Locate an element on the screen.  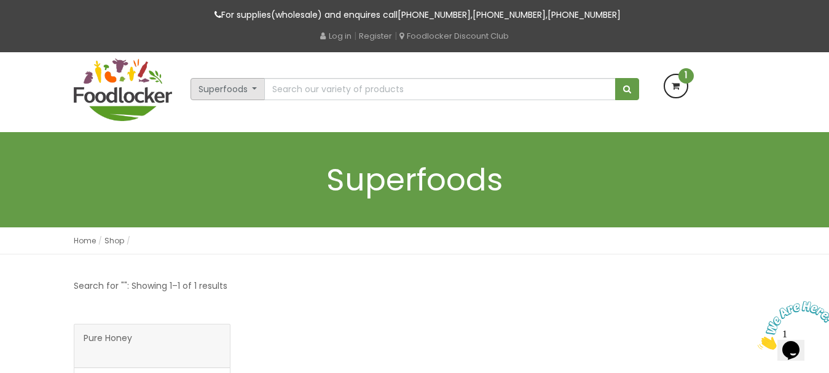
a: Log in is located at coordinates (335, 36).